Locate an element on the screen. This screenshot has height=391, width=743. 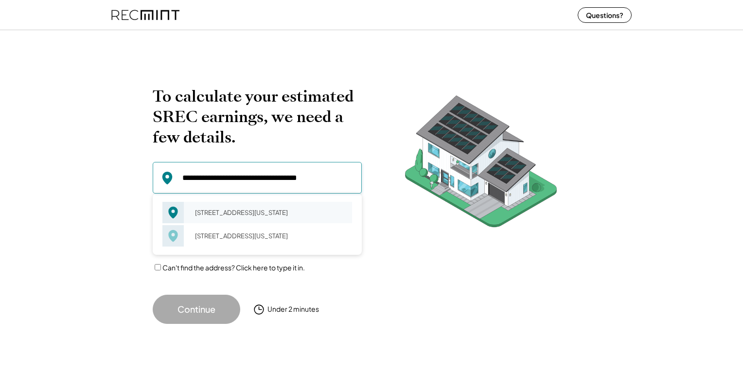
button: Continue is located at coordinates (196, 309).